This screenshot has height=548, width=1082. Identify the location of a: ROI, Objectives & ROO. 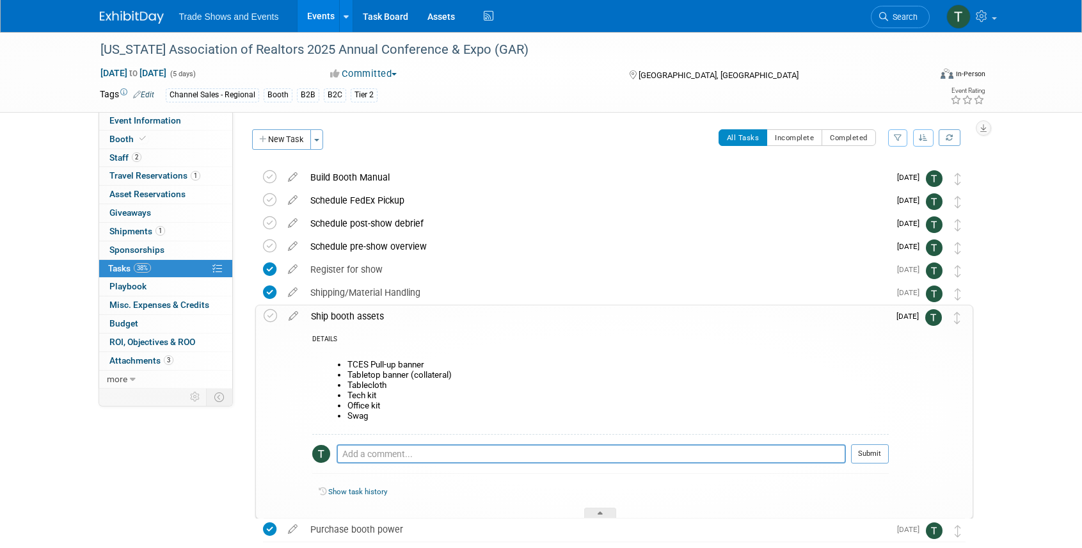
(166, 342).